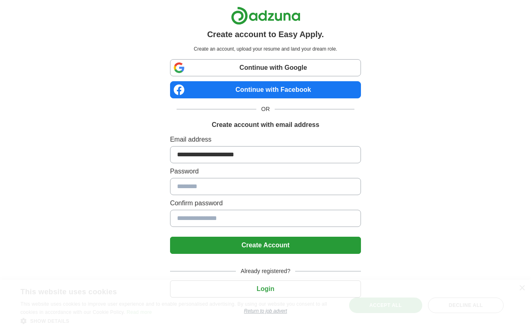 This screenshot has height=331, width=531. What do you see at coordinates (50, 322) in the screenshot?
I see `span: Show details` at bounding box center [50, 322].